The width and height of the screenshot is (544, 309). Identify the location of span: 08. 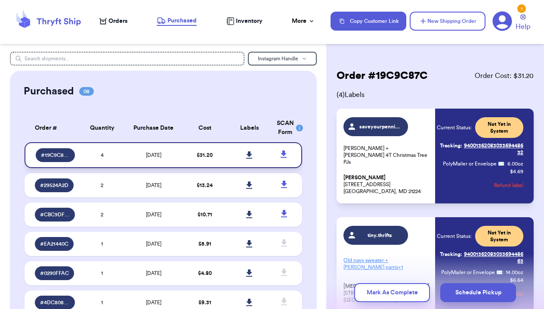
(87, 91).